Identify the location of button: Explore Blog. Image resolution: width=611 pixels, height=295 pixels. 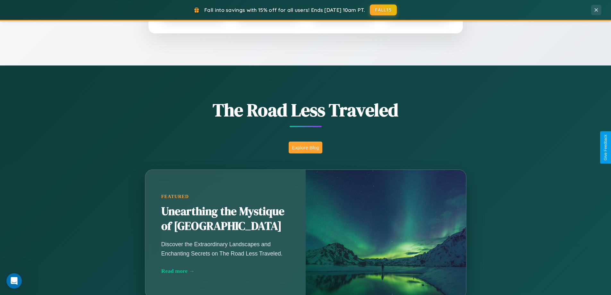
(305, 147).